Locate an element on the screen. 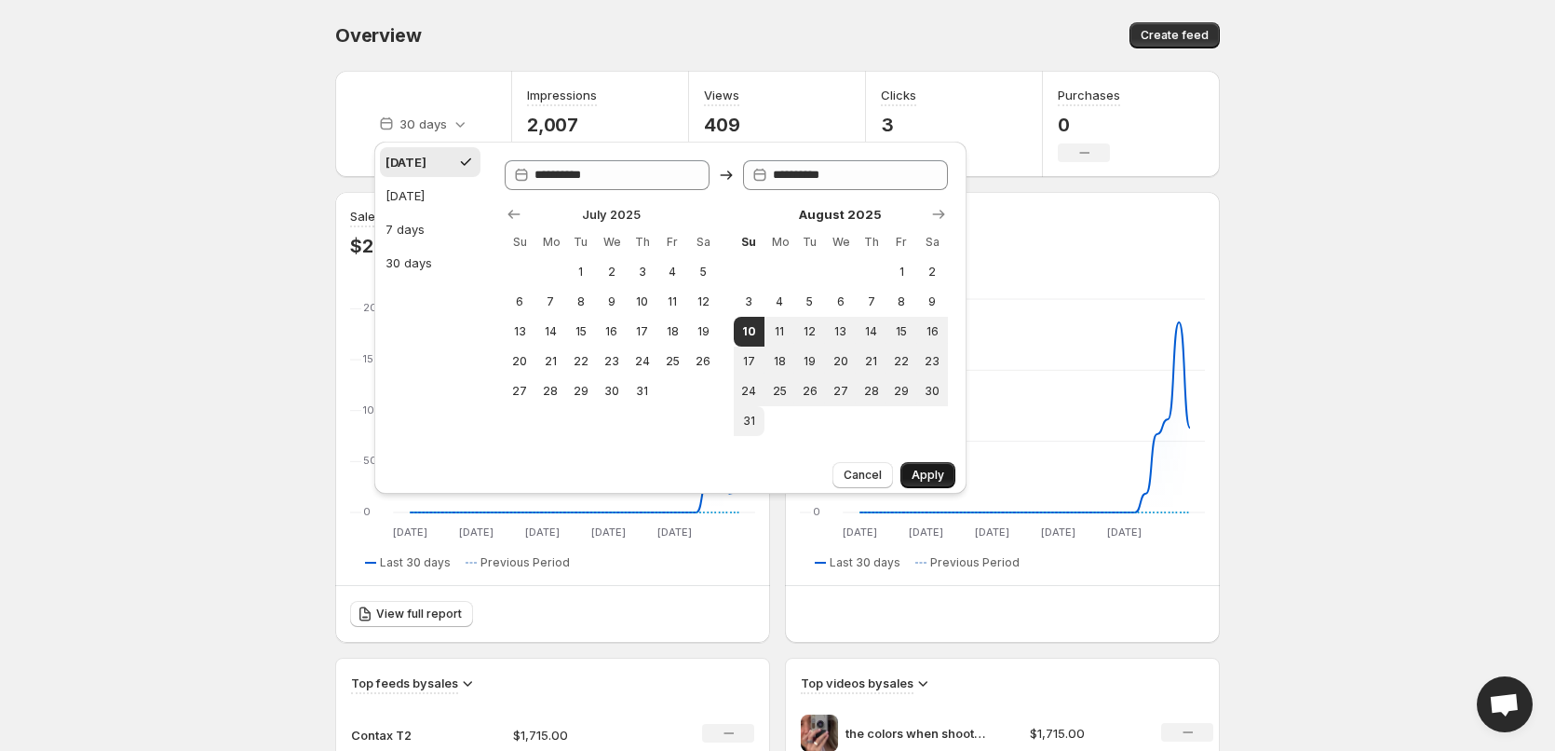 This screenshot has width=1555, height=751. span: 17 is located at coordinates (642, 332).